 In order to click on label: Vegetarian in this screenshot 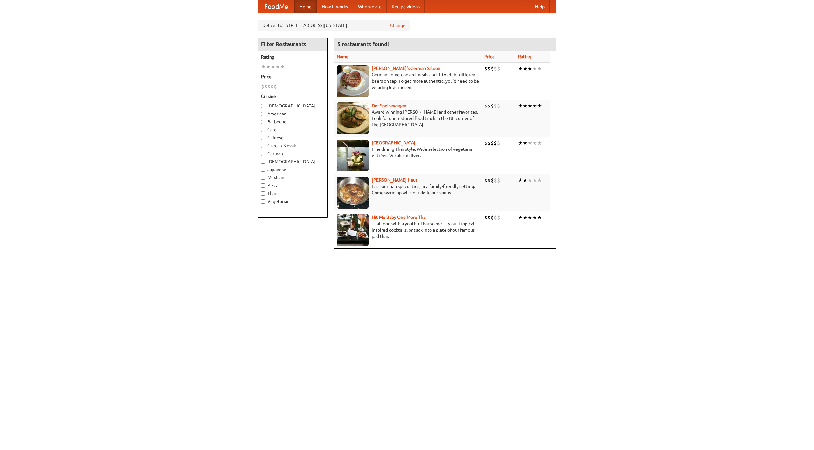, I will do `click(293, 201)`.